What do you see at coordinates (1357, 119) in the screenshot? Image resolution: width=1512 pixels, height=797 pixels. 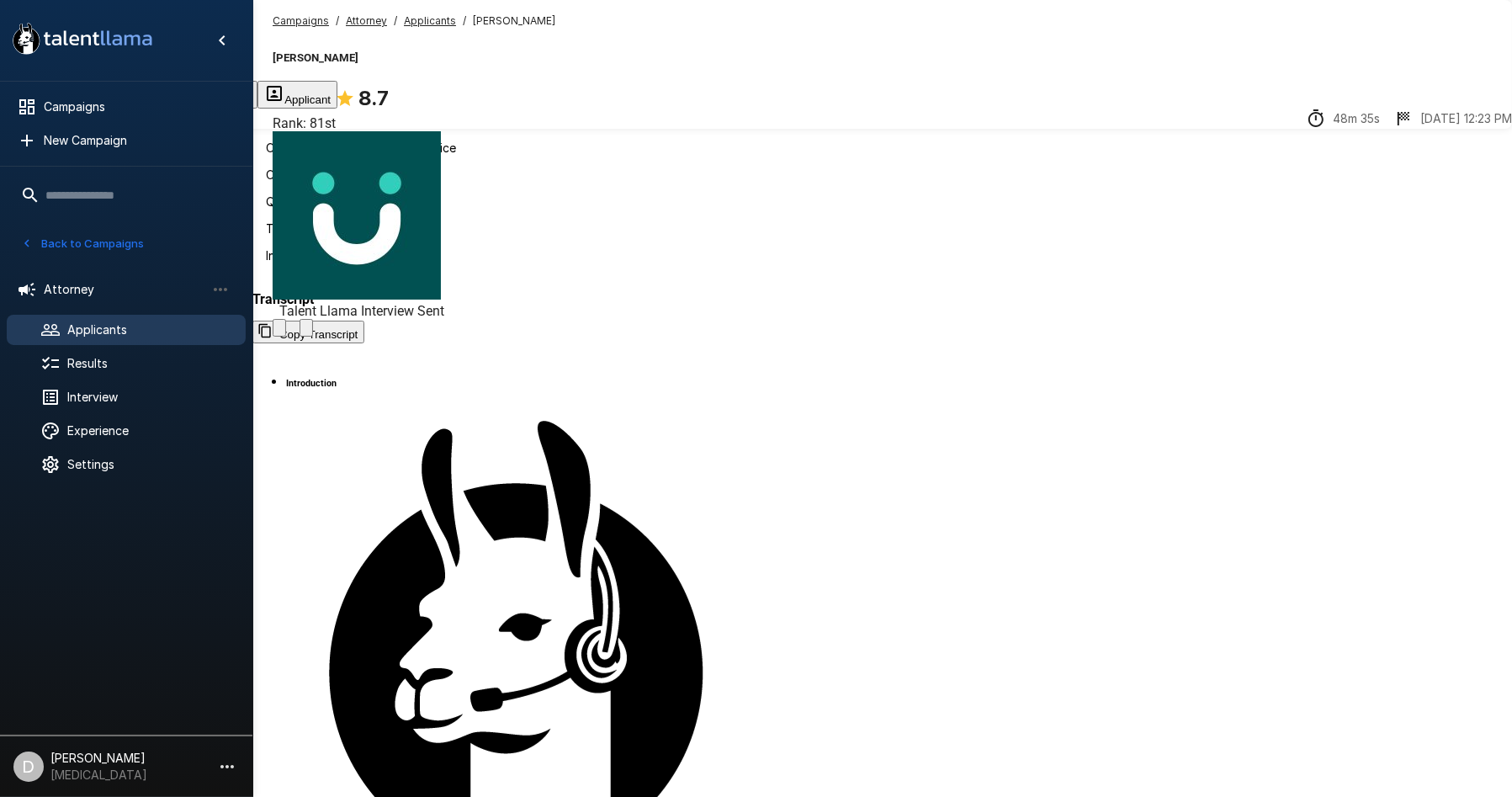 I see `p: 48m 35s` at bounding box center [1357, 119].